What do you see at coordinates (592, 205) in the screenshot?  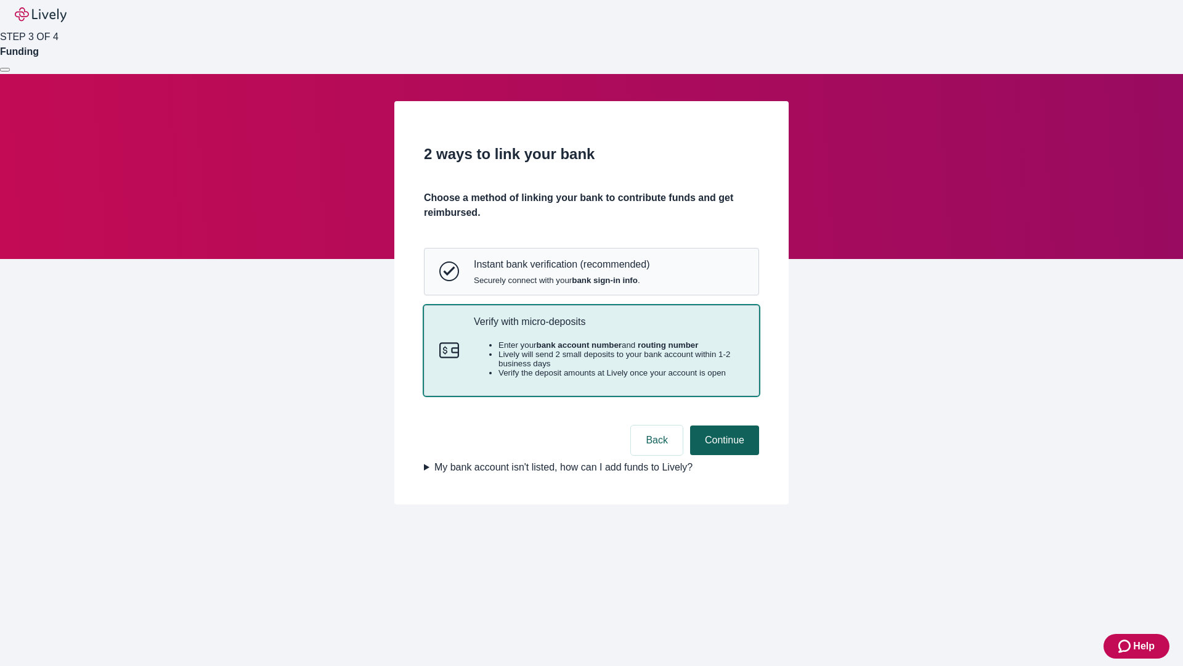 I see `h4: Choose a method of linking your bank to contribute funds and get reimbursed.` at bounding box center [592, 205].